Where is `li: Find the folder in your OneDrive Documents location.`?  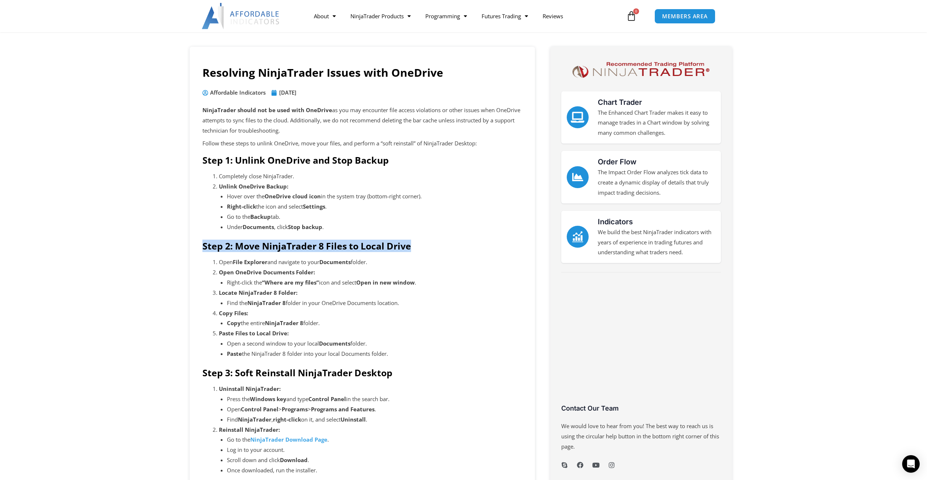
li: Find the folder in your OneDrive Documents location. is located at coordinates (374, 303).